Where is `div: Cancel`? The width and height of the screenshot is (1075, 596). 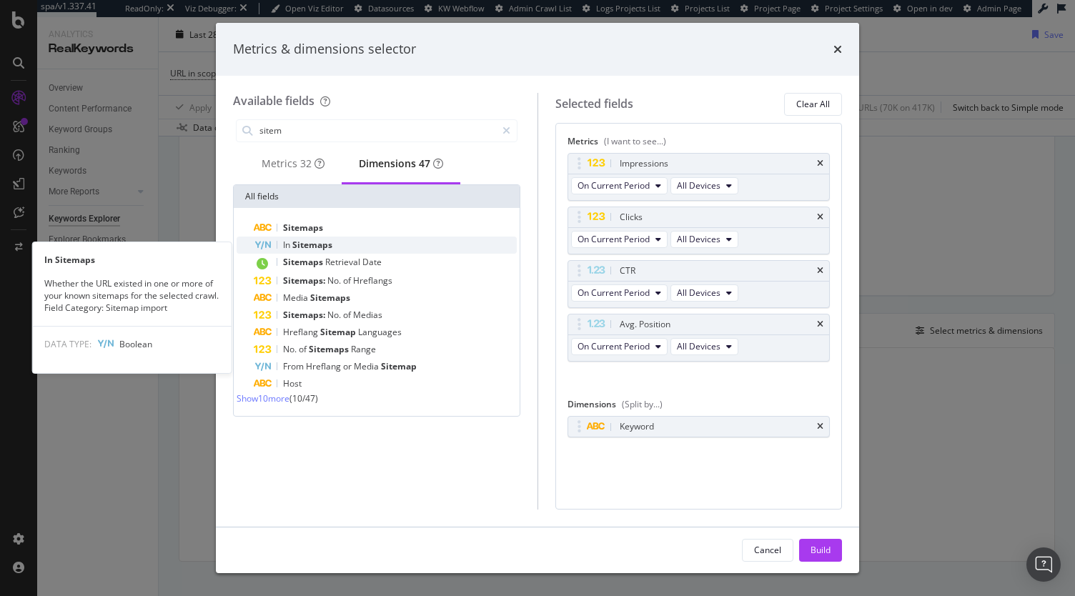
div: Cancel is located at coordinates (768, 550).